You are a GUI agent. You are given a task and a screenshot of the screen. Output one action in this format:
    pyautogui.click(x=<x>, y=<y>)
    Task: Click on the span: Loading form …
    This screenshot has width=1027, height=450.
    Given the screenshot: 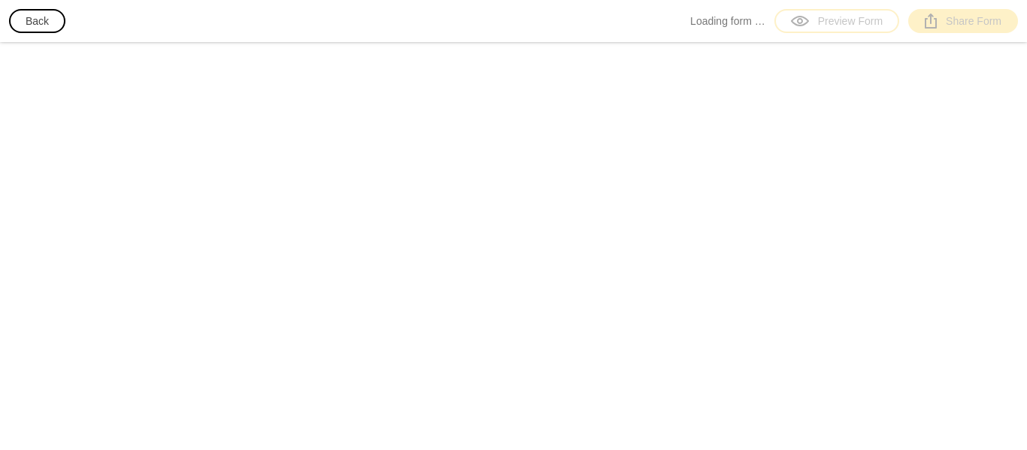 What is the action you would take?
    pyautogui.click(x=727, y=21)
    